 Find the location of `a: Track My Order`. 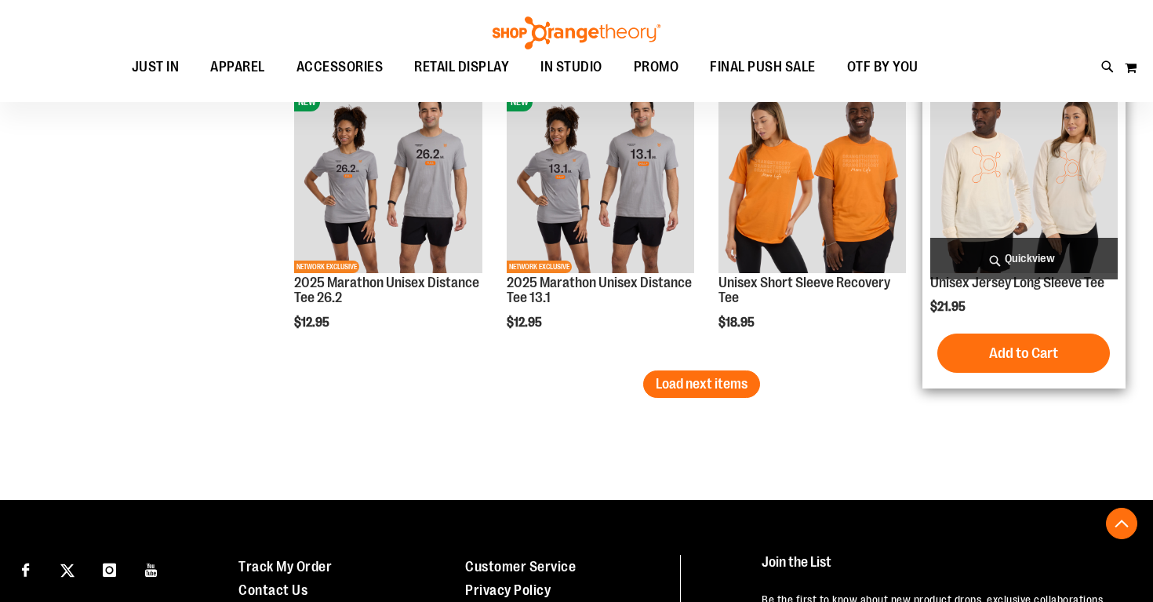

a: Track My Order is located at coordinates (285, 566).